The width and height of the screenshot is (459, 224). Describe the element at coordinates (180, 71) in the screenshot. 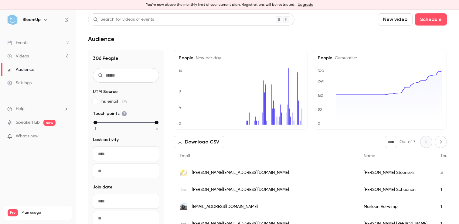

I see `text: 14` at that location.